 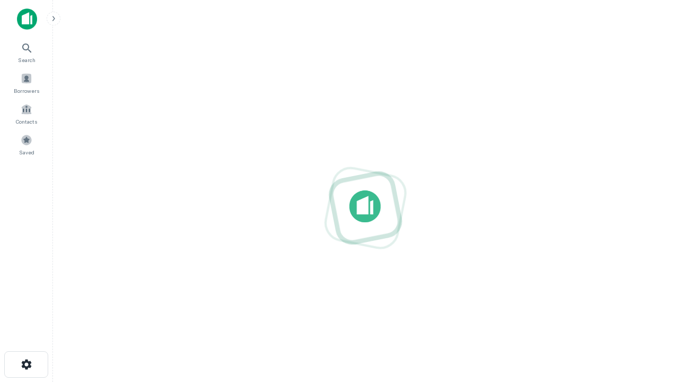 I want to click on a: Borrowers, so click(x=27, y=83).